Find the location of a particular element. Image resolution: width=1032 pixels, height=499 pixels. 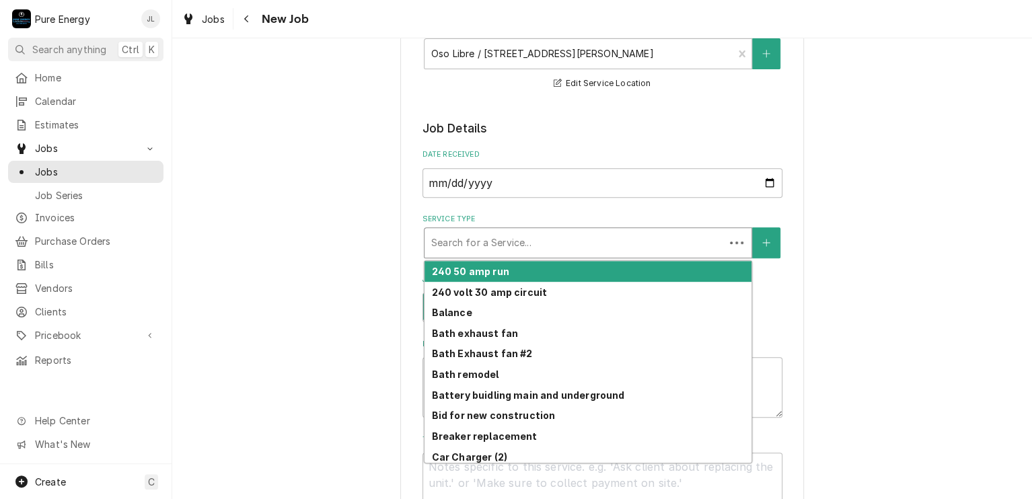

a: Job Series is located at coordinates (85, 195).